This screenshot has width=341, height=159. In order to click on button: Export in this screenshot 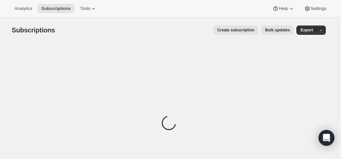, I will do `click(306, 30)`.